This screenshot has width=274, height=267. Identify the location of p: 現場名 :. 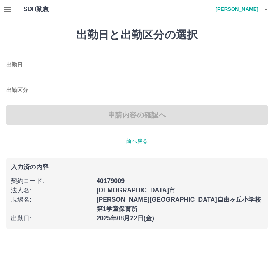
(51, 200).